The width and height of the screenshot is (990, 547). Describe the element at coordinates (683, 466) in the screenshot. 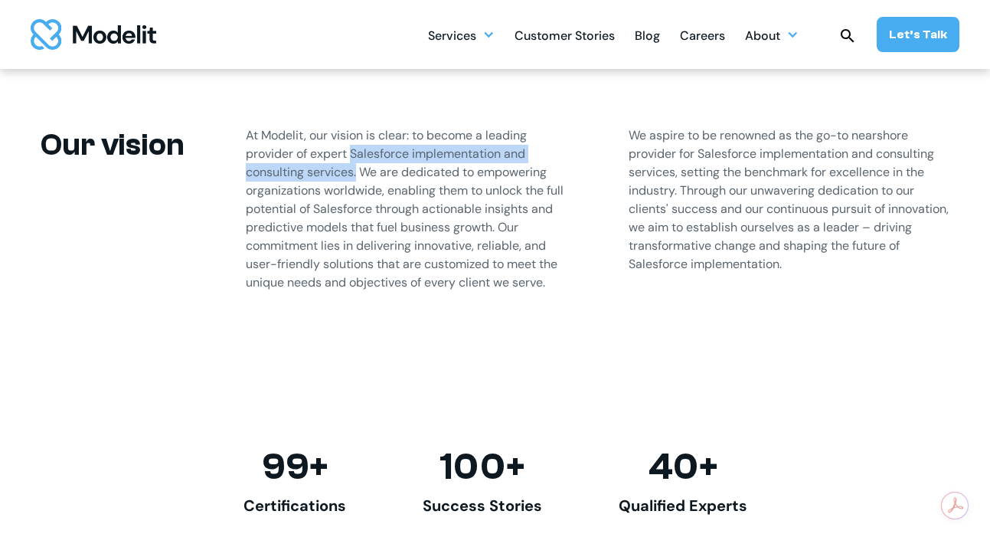

I see `h3: 40+` at that location.